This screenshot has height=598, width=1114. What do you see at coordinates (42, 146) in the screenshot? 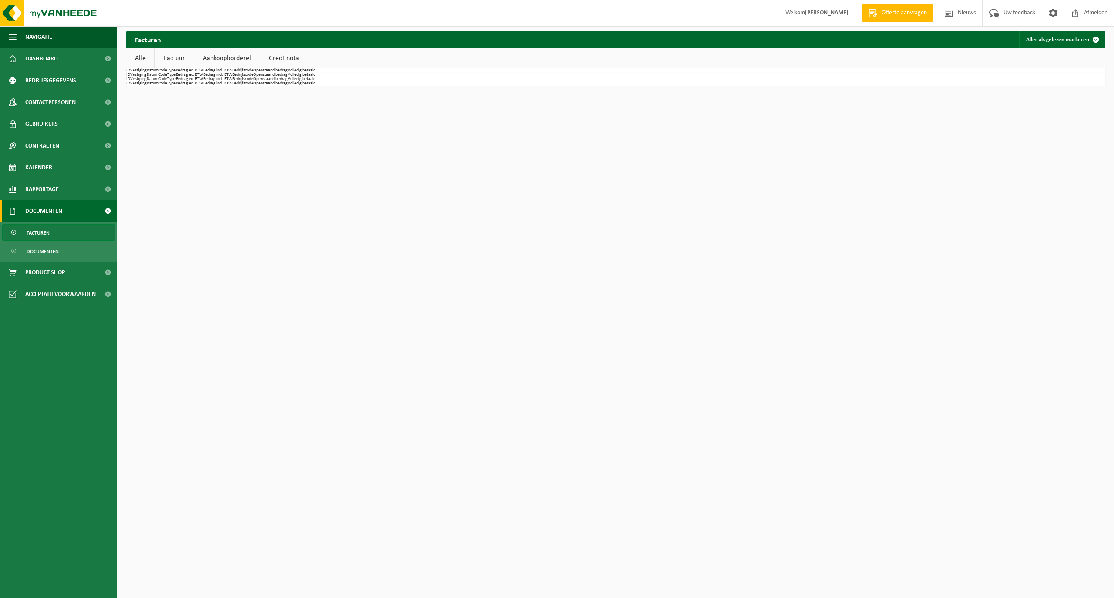
I see `span: Contracten` at bounding box center [42, 146].